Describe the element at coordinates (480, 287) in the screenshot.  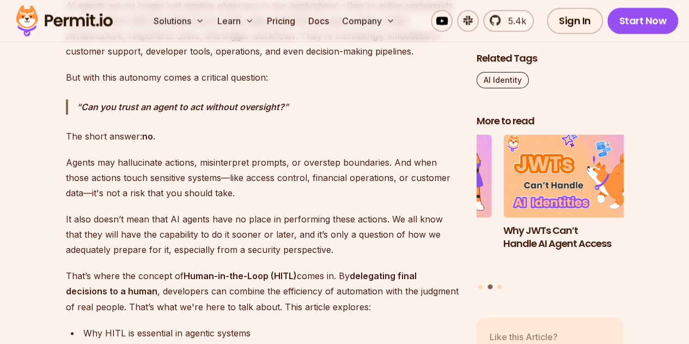
I see `button: Go to slide 1` at that location.